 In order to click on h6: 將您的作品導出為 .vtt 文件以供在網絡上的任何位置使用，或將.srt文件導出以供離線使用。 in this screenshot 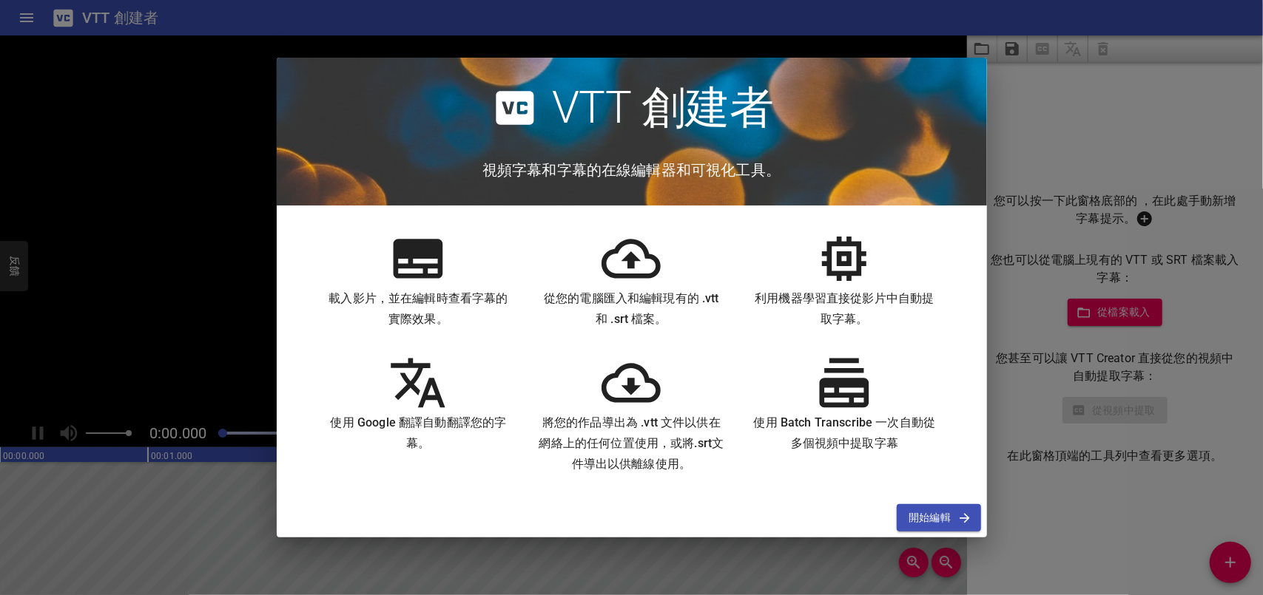, I will do `click(631, 444)`.